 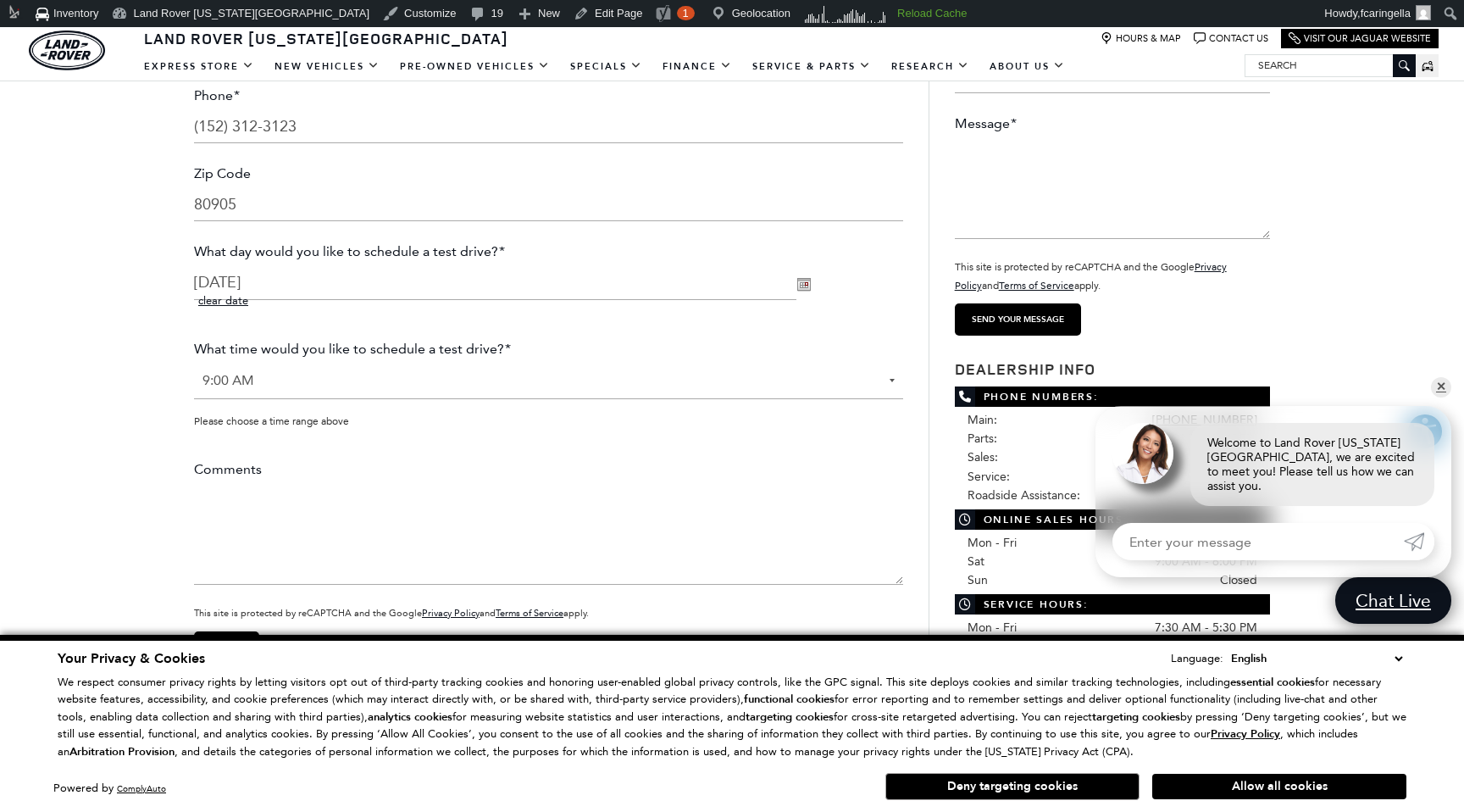 I want to click on span: Sales:, so click(x=983, y=457).